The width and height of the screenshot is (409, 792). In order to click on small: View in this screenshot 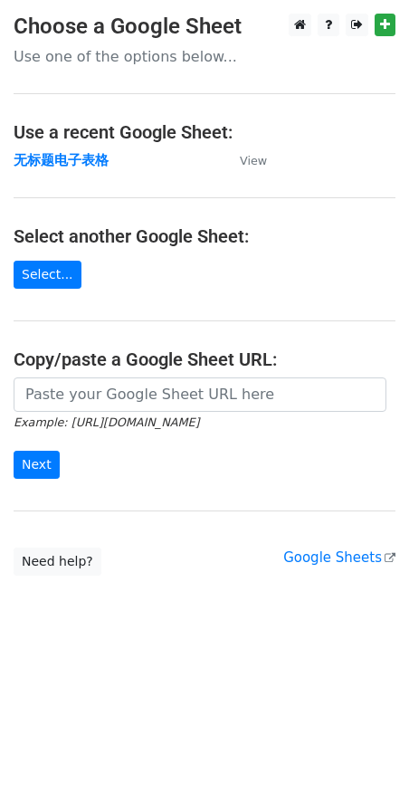, I will do `click(253, 160)`.